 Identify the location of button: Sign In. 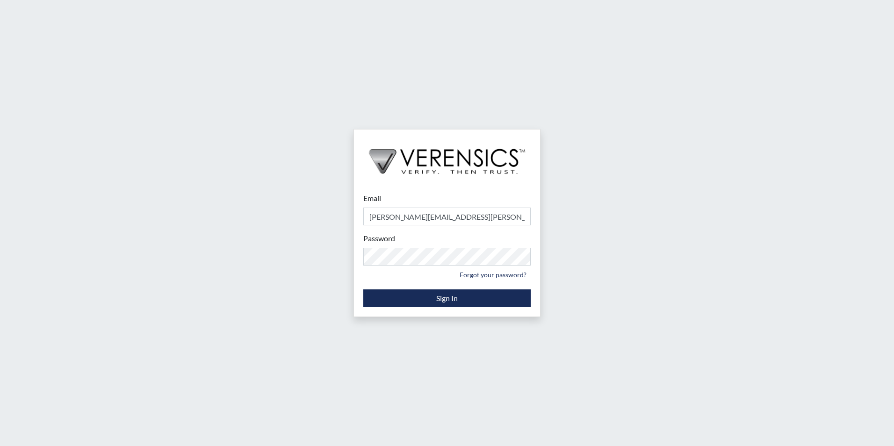
(447, 298).